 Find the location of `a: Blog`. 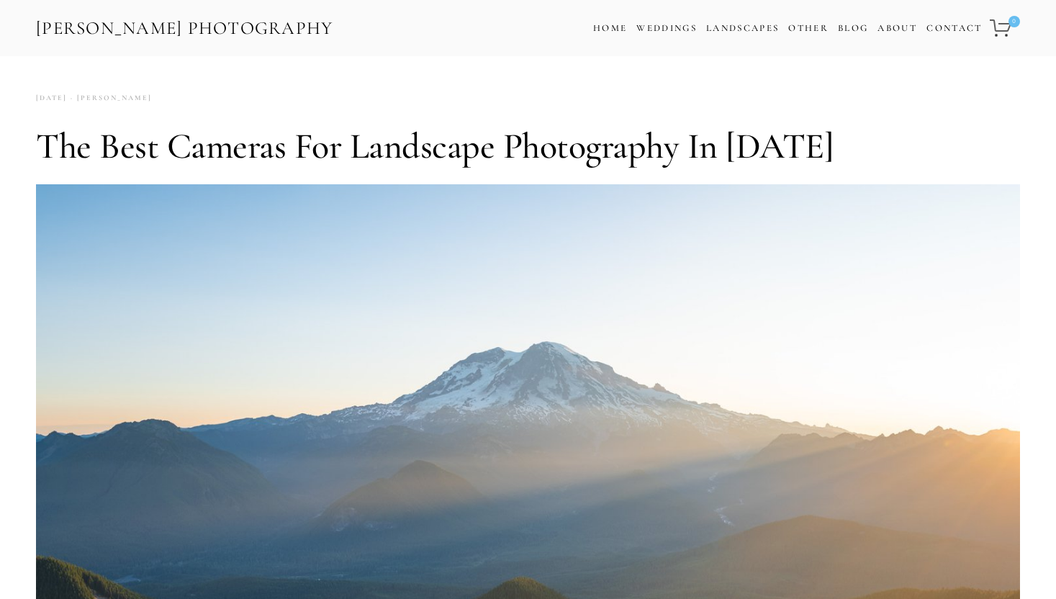

a: Blog is located at coordinates (853, 28).